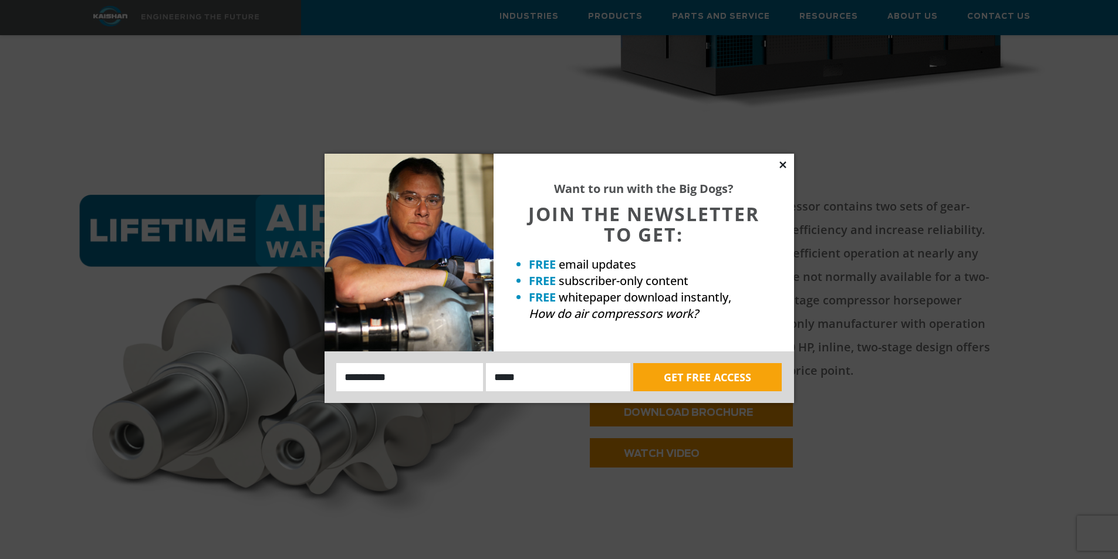 The width and height of the screenshot is (1118, 559). I want to click on button: Close, so click(783, 165).